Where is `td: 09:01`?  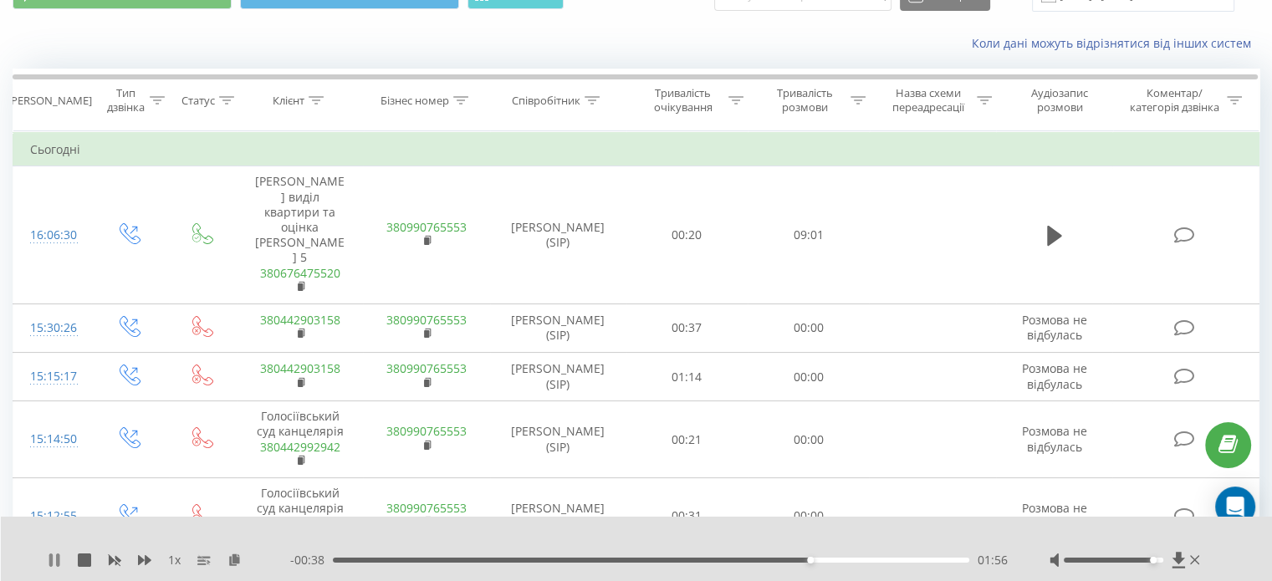 td: 09:01 is located at coordinates (808, 235).